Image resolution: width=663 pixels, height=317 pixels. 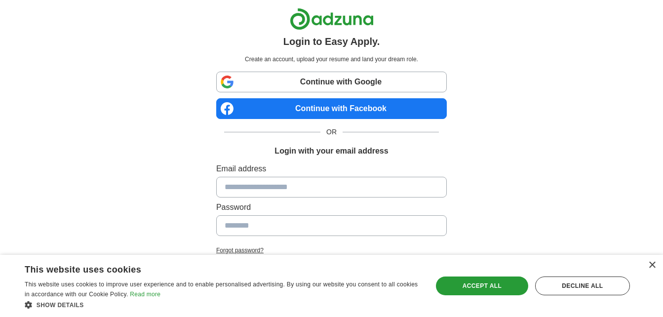 I want to click on a: Read more, opens a new window, so click(x=145, y=294).